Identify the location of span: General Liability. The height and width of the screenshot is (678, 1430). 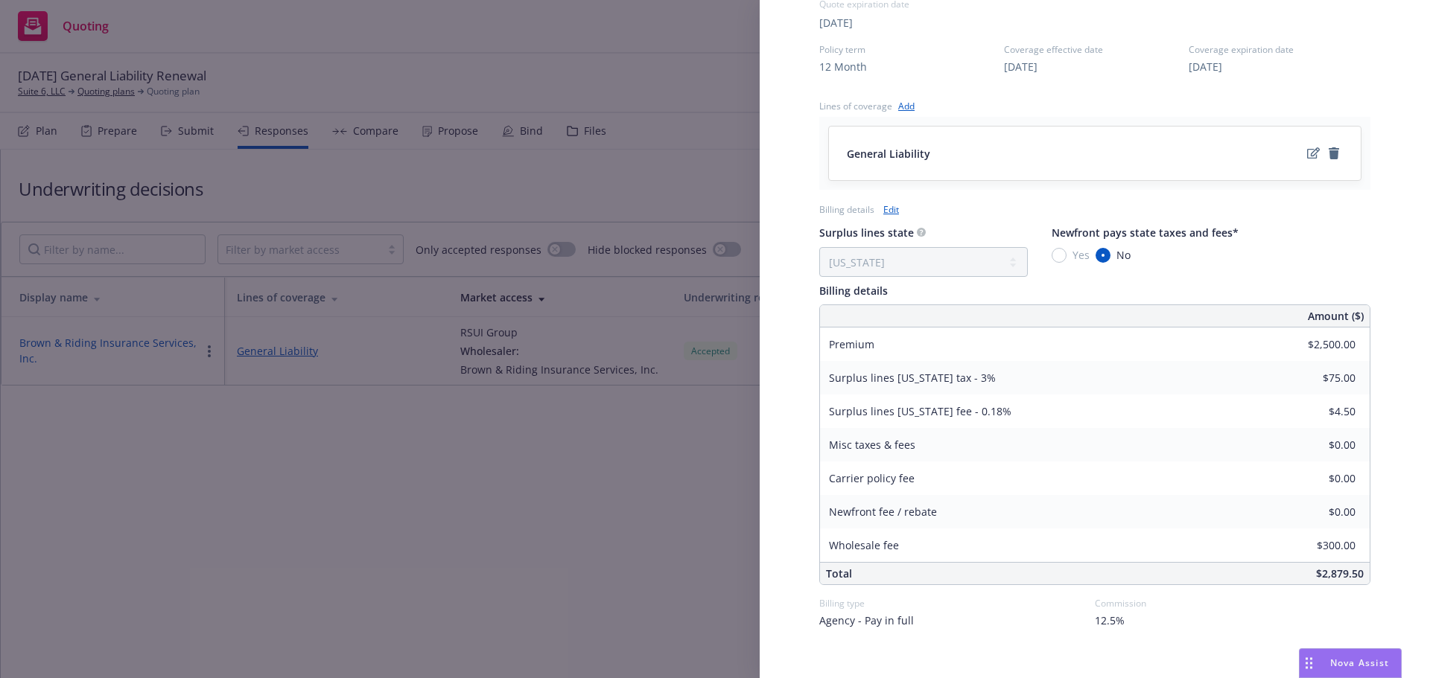
(888, 153).